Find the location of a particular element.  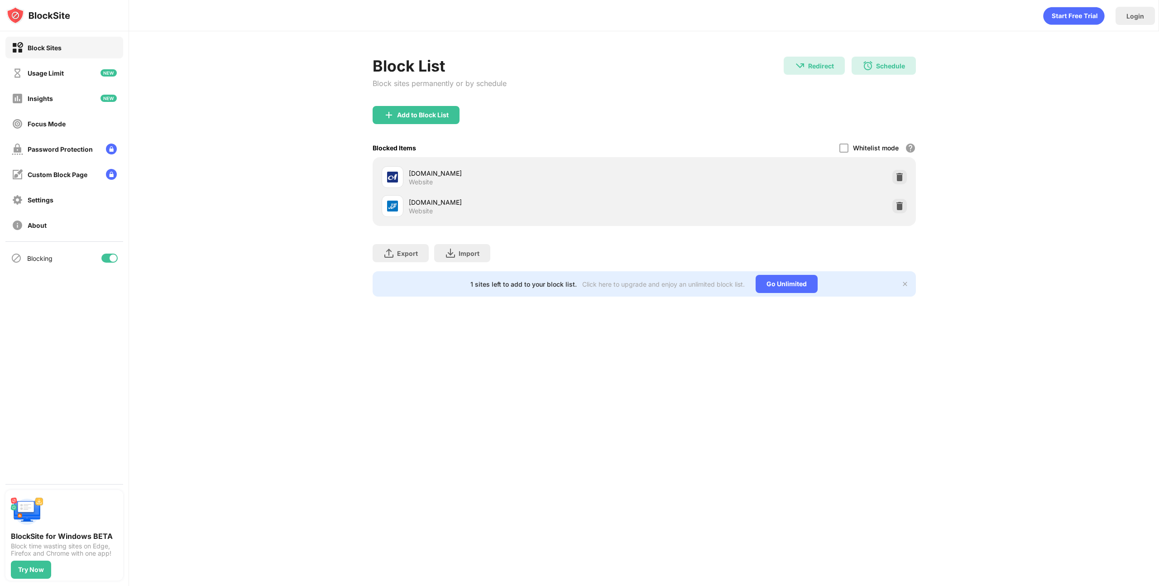

img: insights-off.svg is located at coordinates (17, 98).